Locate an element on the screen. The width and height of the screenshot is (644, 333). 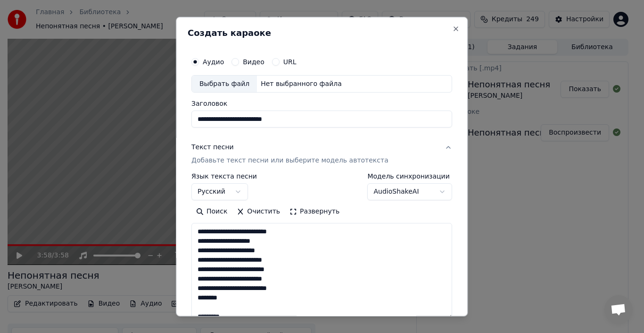
div: Текст песниДобавьте текст песни или выберите модель автотекста is located at coordinates (322, 250).